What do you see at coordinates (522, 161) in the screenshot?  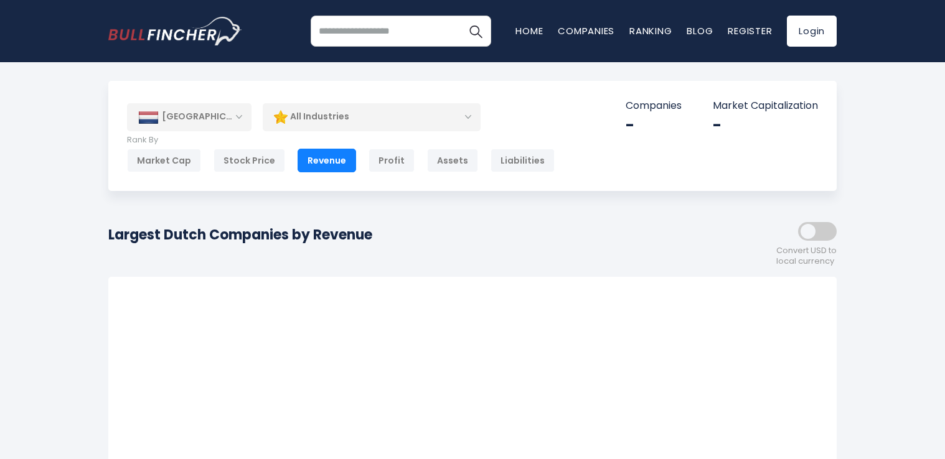 I see `div: Liabilities` at bounding box center [522, 161].